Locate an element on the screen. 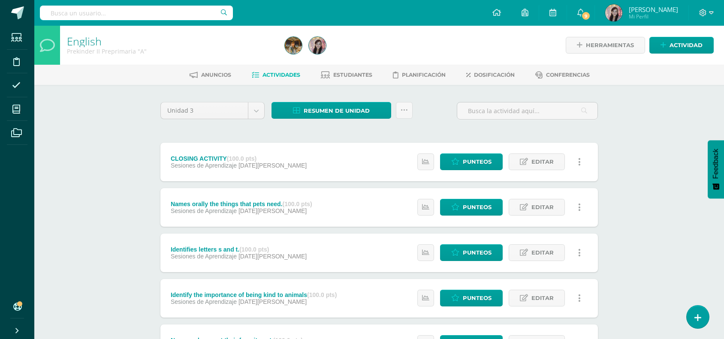 The height and width of the screenshot is (339, 724). a: Actividades is located at coordinates (276, 75).